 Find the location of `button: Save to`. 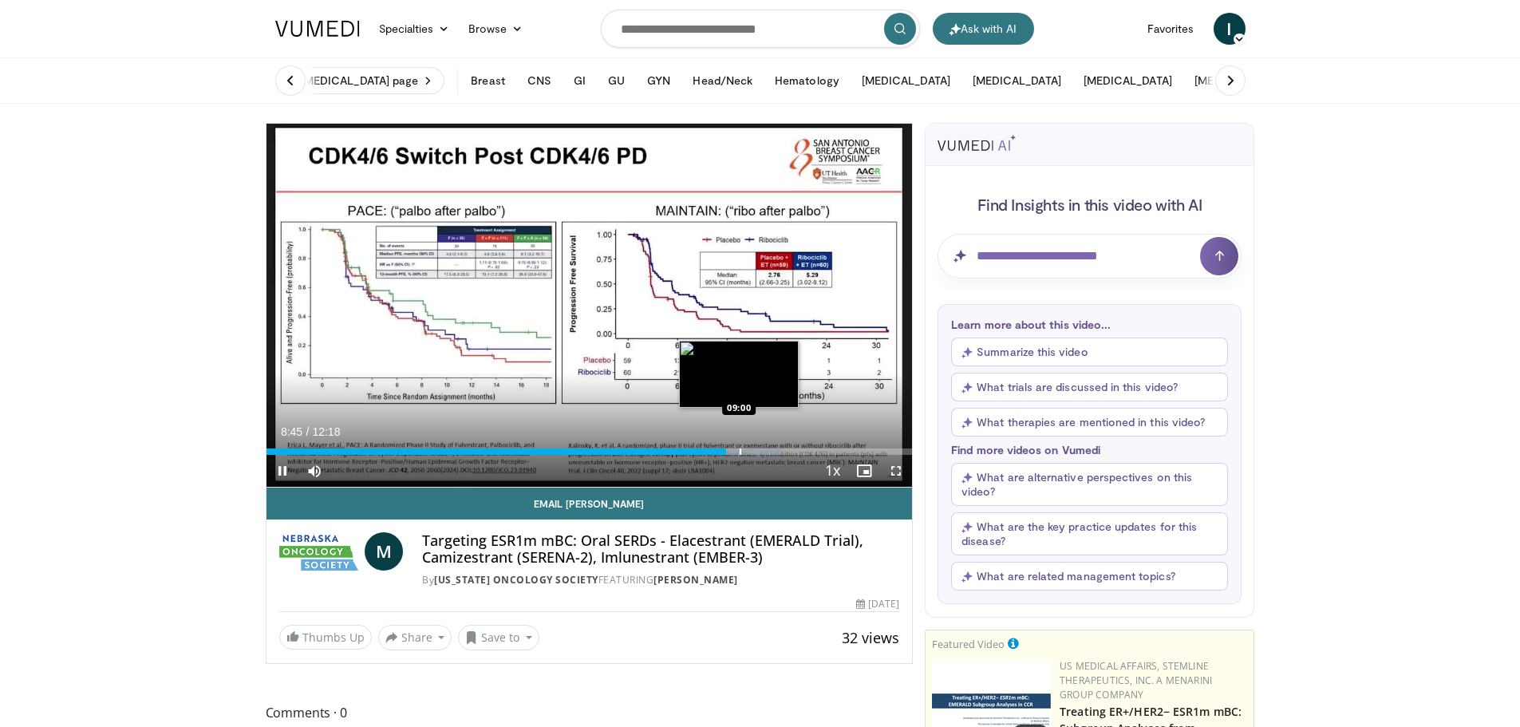

button: Save to is located at coordinates (499, 638).